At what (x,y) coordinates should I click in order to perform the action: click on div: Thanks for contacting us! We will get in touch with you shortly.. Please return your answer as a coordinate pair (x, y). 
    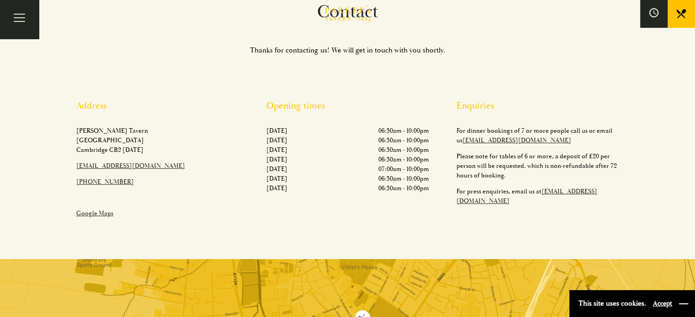
    Looking at the image, I should click on (348, 50).